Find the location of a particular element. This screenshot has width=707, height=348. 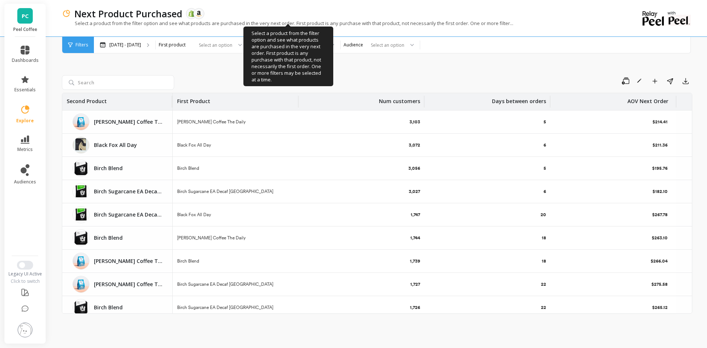

p: $275.58 is located at coordinates (660, 284).